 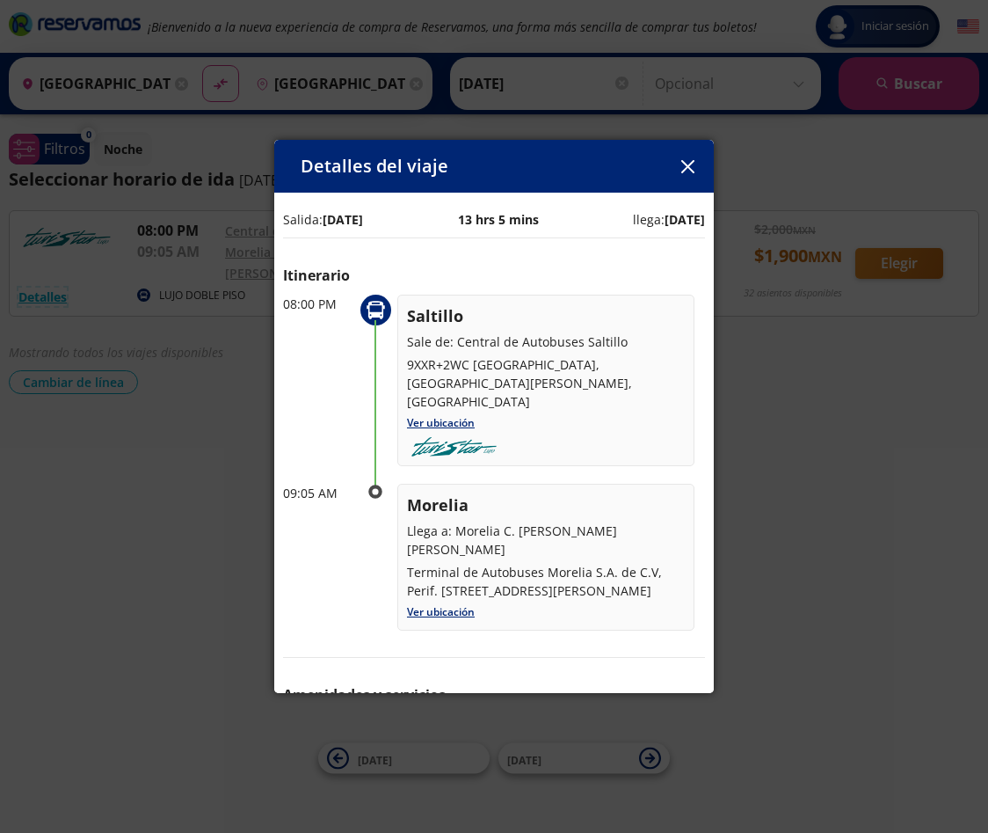 I want to click on p: 08:00 PM, so click(x=318, y=303).